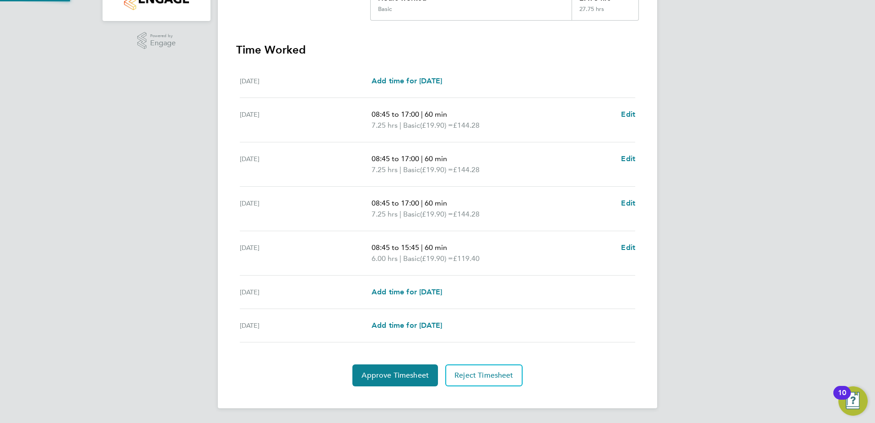 The width and height of the screenshot is (875, 423). What do you see at coordinates (396, 247) in the screenshot?
I see `span: 08:45 to 15:45` at bounding box center [396, 247].